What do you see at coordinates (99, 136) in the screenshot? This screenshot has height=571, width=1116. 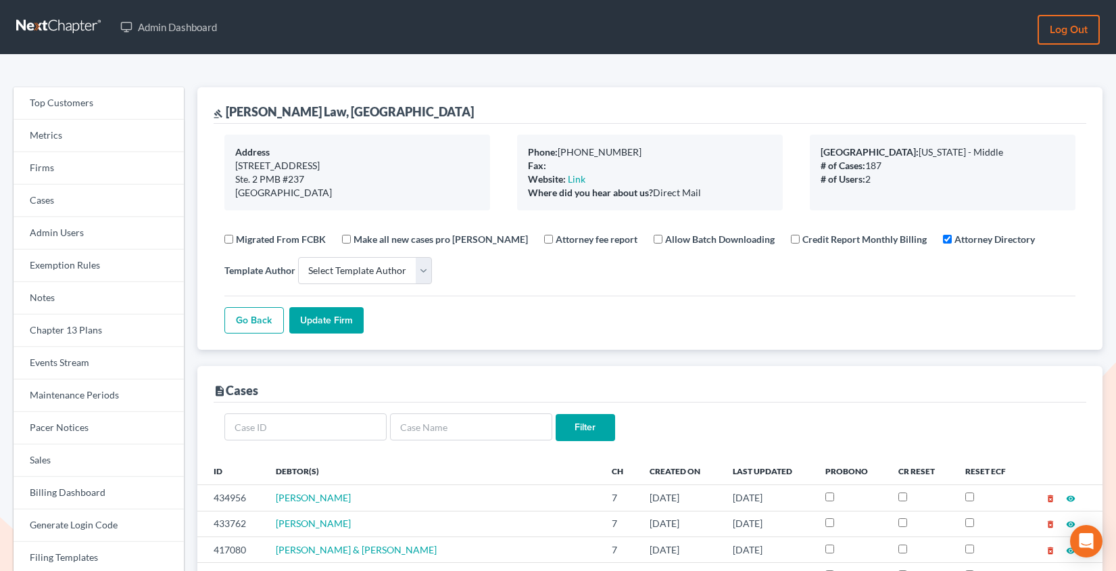 I see `a: Metrics` at bounding box center [99, 136].